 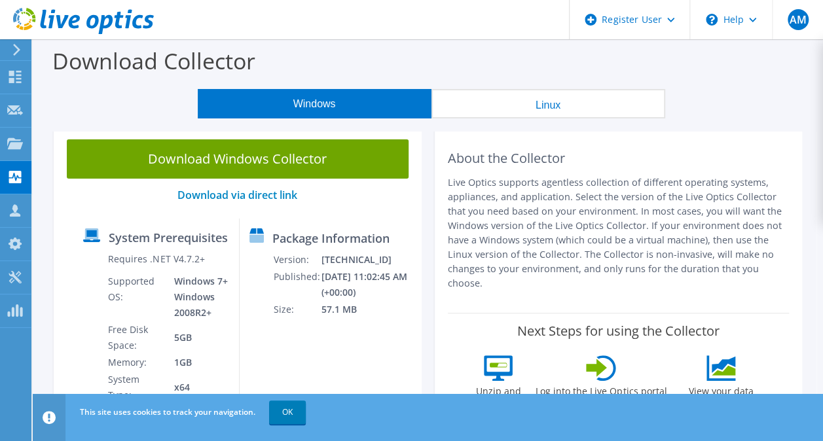 What do you see at coordinates (168, 238) in the screenshot?
I see `label: System Prerequisites` at bounding box center [168, 238].